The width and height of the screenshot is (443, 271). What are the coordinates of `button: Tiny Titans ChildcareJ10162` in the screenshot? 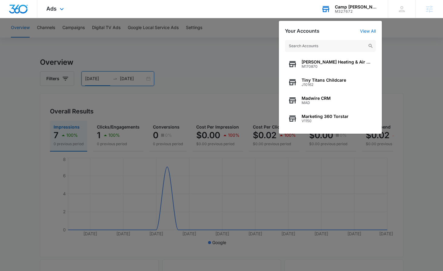 It's located at (330, 82).